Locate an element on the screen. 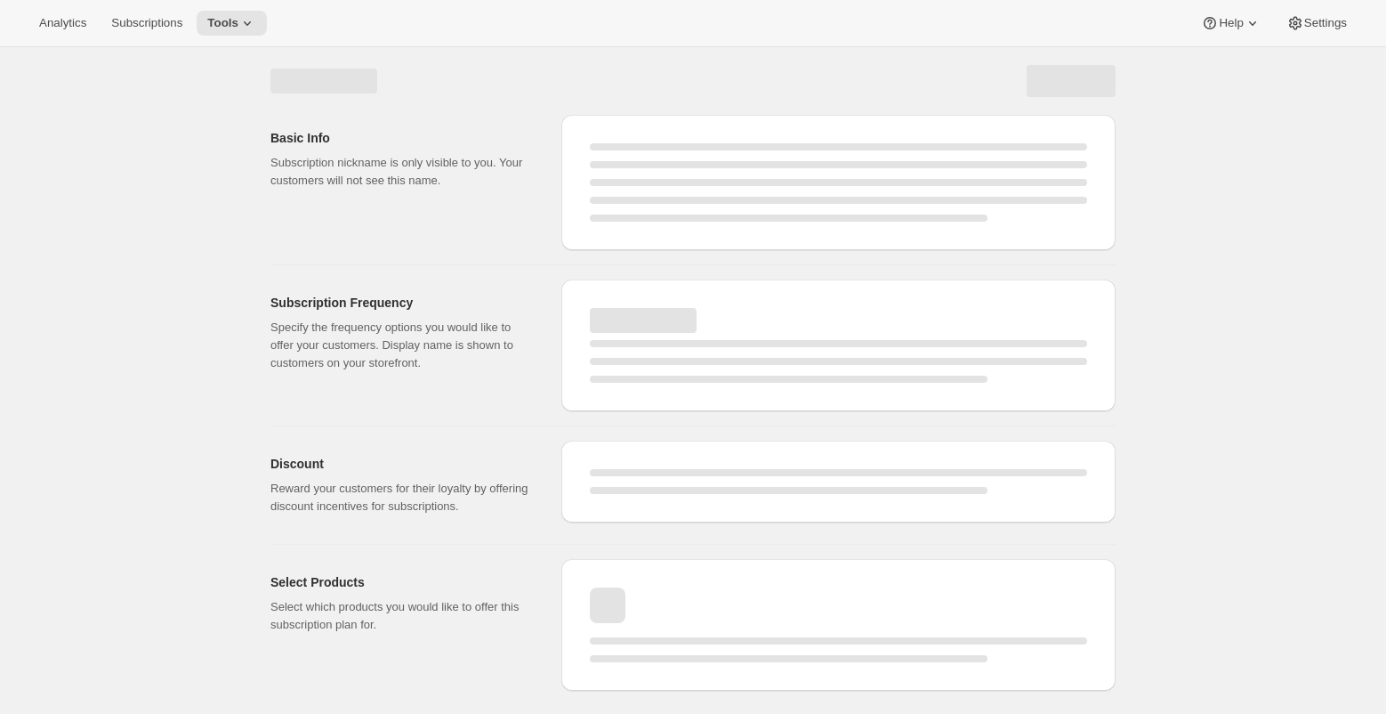 The height and width of the screenshot is (714, 1386). span: Tools is located at coordinates (222, 23).